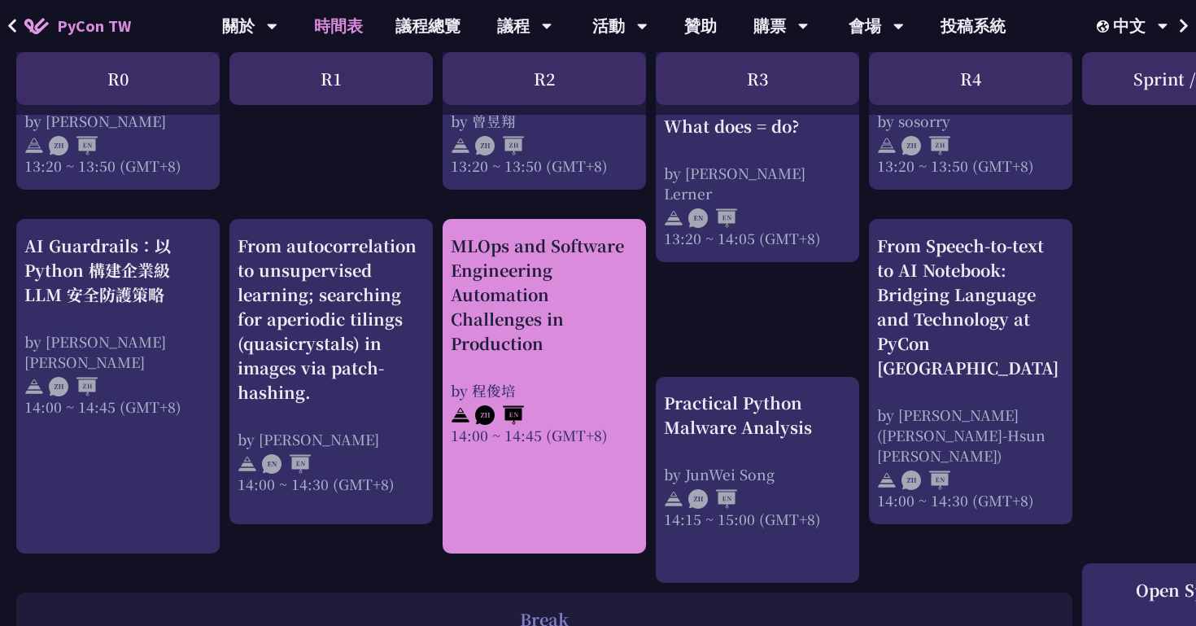  I want to click on div: What does = do?, so click(758, 125).